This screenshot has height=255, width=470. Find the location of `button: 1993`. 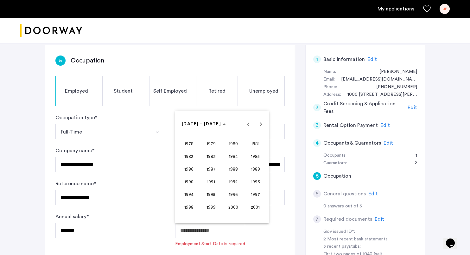

button: 1993 is located at coordinates (255, 181).